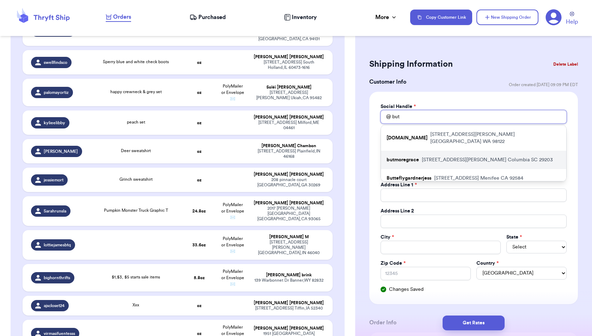 The width and height of the screenshot is (592, 336). What do you see at coordinates (474, 323) in the screenshot?
I see `button: Get Rates` at bounding box center [474, 323].